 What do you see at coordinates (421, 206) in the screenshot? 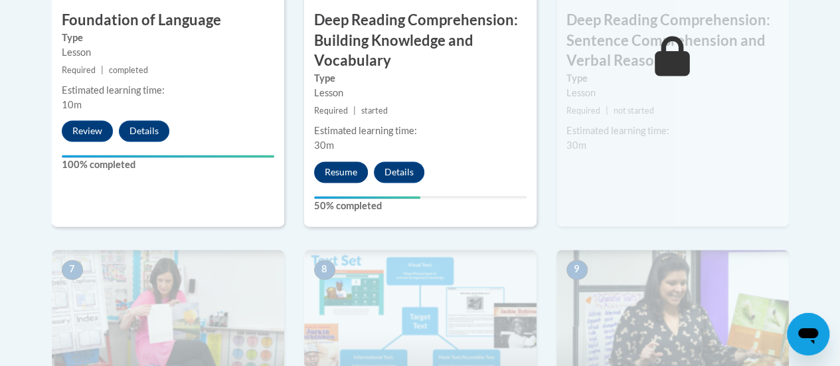
I see `label: 50% completed` at bounding box center [421, 206].